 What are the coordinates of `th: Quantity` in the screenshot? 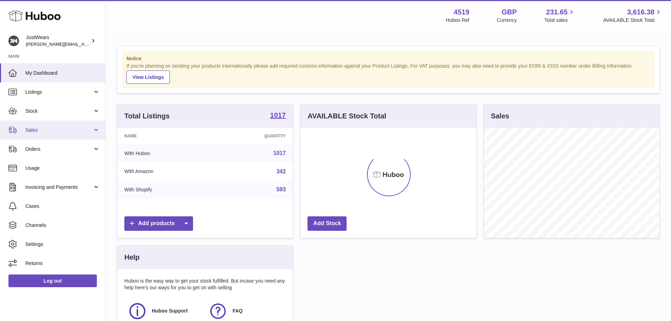 It's located at (253, 136).